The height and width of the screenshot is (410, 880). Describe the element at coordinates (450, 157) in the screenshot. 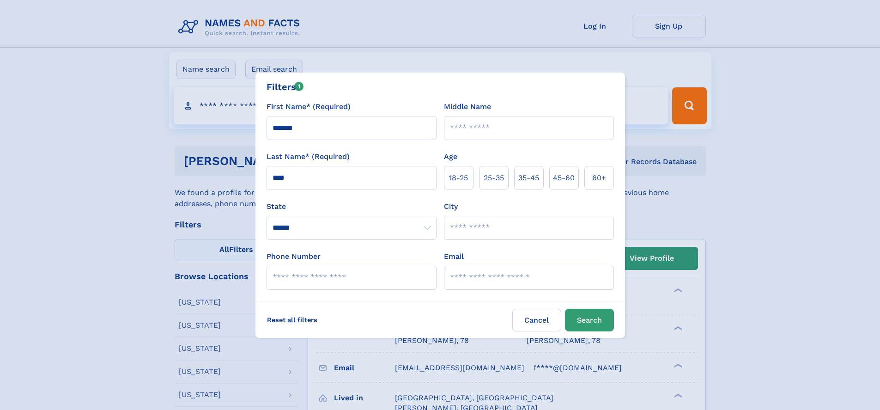

I see `label: Age` at that location.